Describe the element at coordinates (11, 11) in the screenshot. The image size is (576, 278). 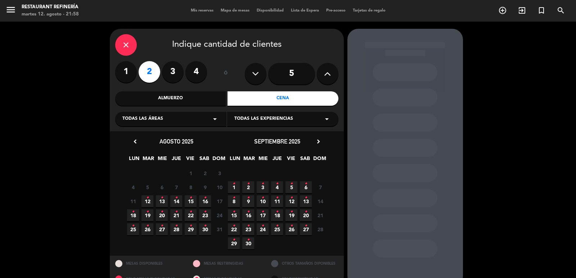
I see `button: menu` at that location.